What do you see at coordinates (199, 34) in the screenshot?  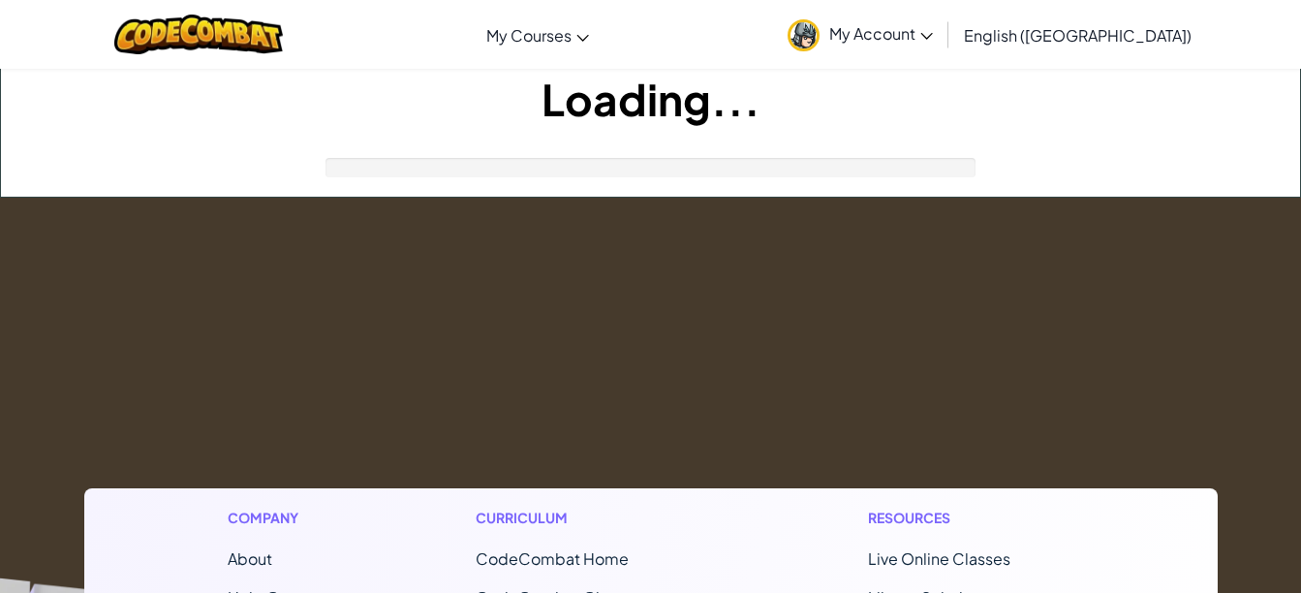 I see `a: CodeCombat logo` at bounding box center [199, 34].